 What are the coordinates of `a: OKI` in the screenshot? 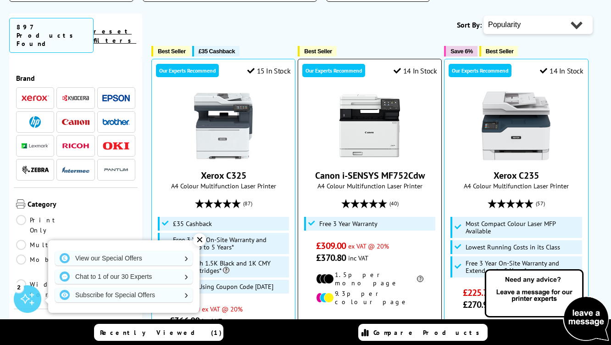 It's located at (116, 145).